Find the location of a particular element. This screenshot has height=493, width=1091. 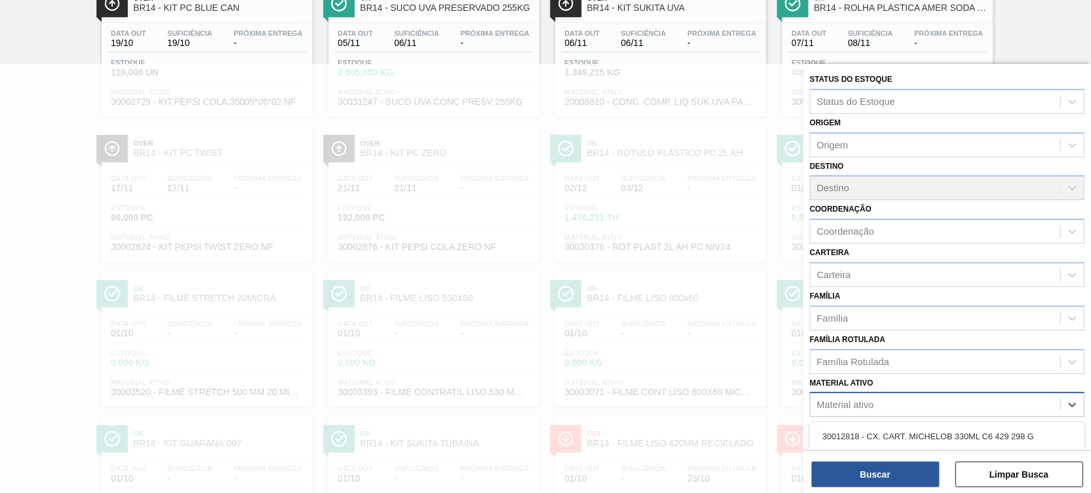

span: 08/11 is located at coordinates (871, 43).